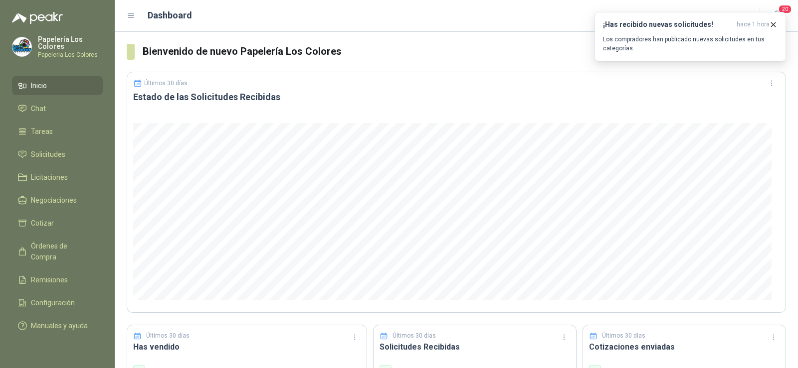 This screenshot has height=368, width=798. What do you see at coordinates (37, 18) in the screenshot?
I see `img: Logo peakr` at bounding box center [37, 18].